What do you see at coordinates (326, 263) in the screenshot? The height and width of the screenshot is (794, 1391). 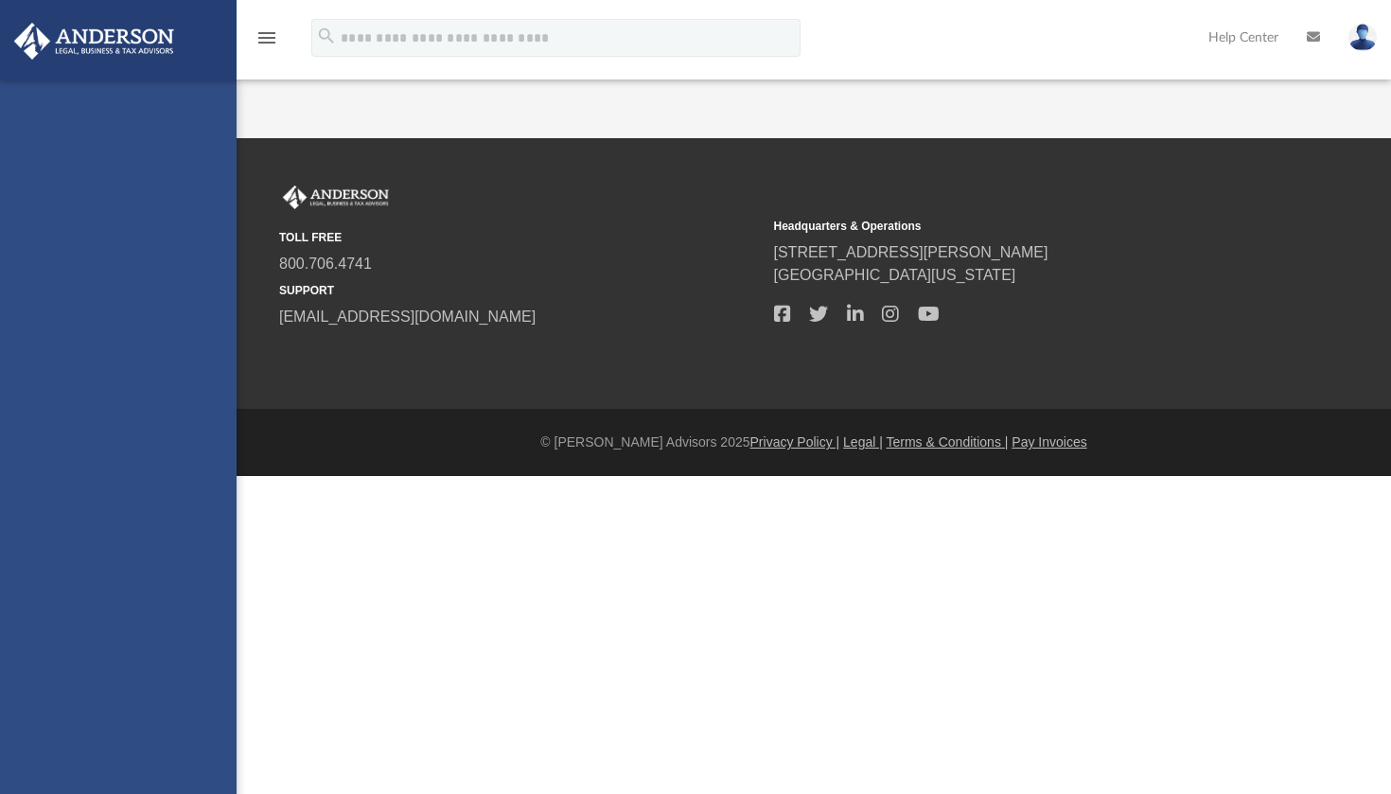 I see `a: 800.706.4741` at bounding box center [326, 263].